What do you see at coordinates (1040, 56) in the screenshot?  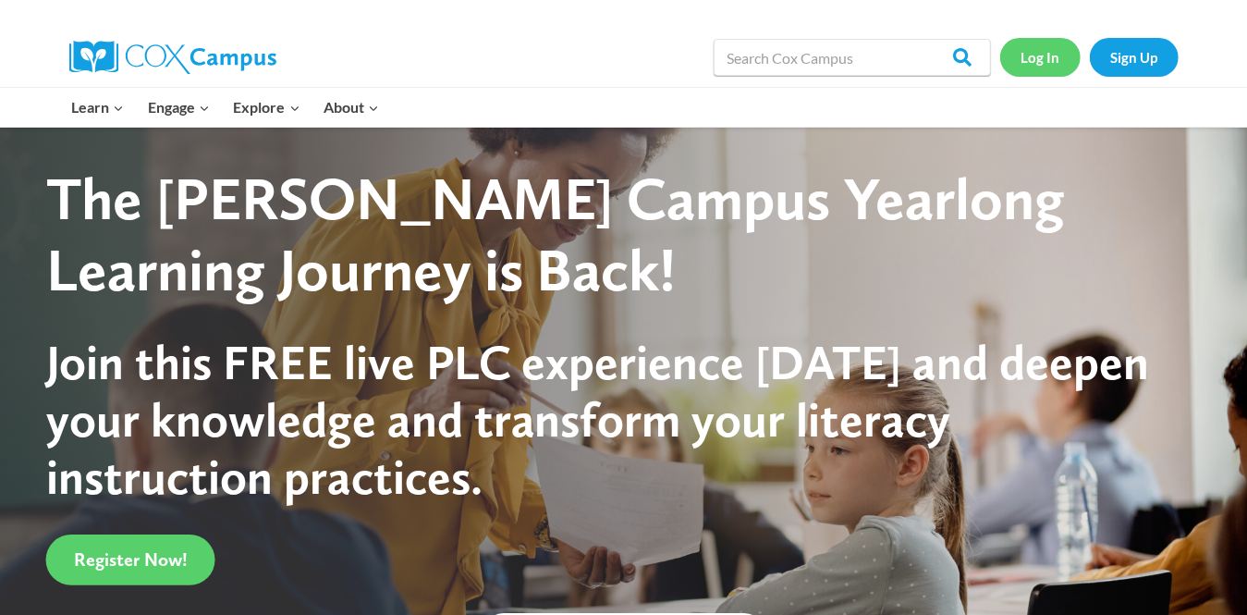 I see `a: Log In` at bounding box center [1040, 56].